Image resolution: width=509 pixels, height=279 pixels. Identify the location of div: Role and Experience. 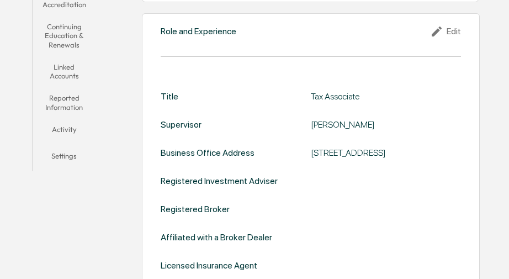
(198, 31).